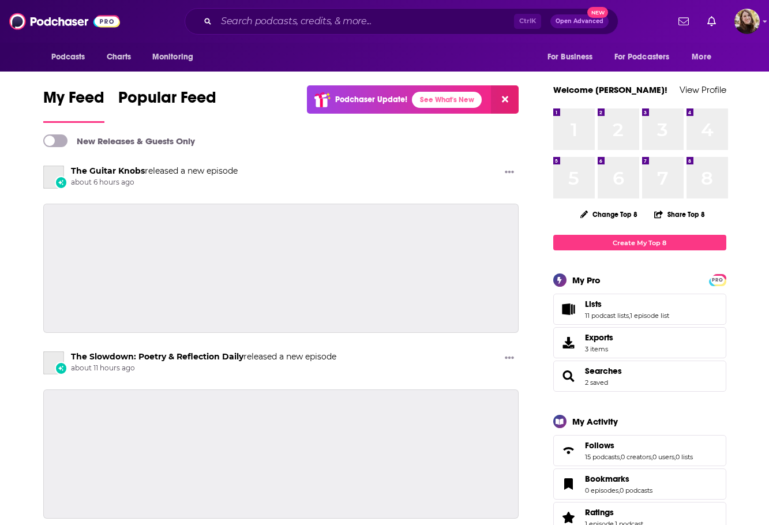 The width and height of the screenshot is (769, 525). What do you see at coordinates (599, 349) in the screenshot?
I see `span: 3 items` at bounding box center [599, 349].